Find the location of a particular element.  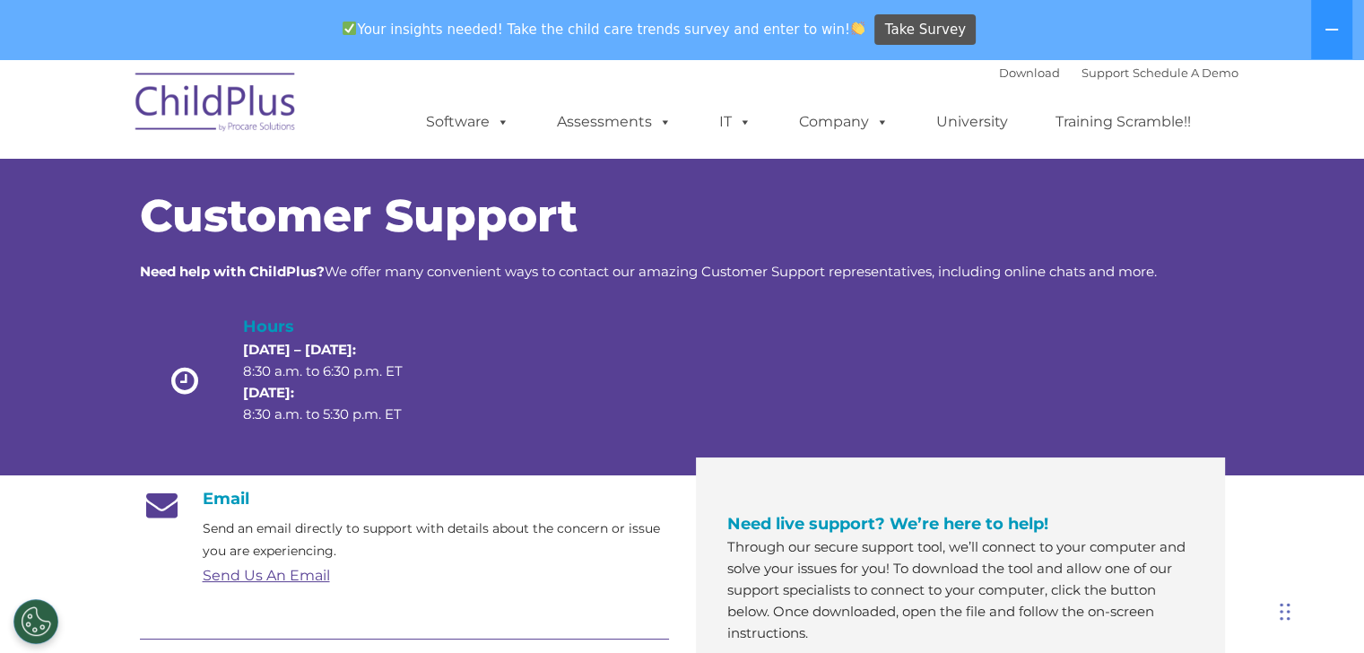

a: University is located at coordinates (972, 122).